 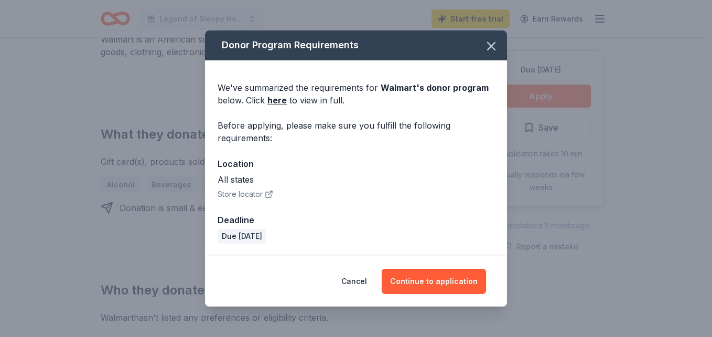 What do you see at coordinates (356, 94) in the screenshot?
I see `div: We've summarized the requirements for below. Click to view in full.` at bounding box center [356, 94].